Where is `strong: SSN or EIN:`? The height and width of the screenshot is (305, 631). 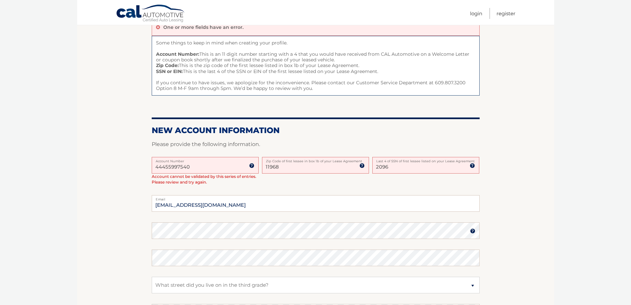 strong: SSN or EIN: is located at coordinates (169, 71).